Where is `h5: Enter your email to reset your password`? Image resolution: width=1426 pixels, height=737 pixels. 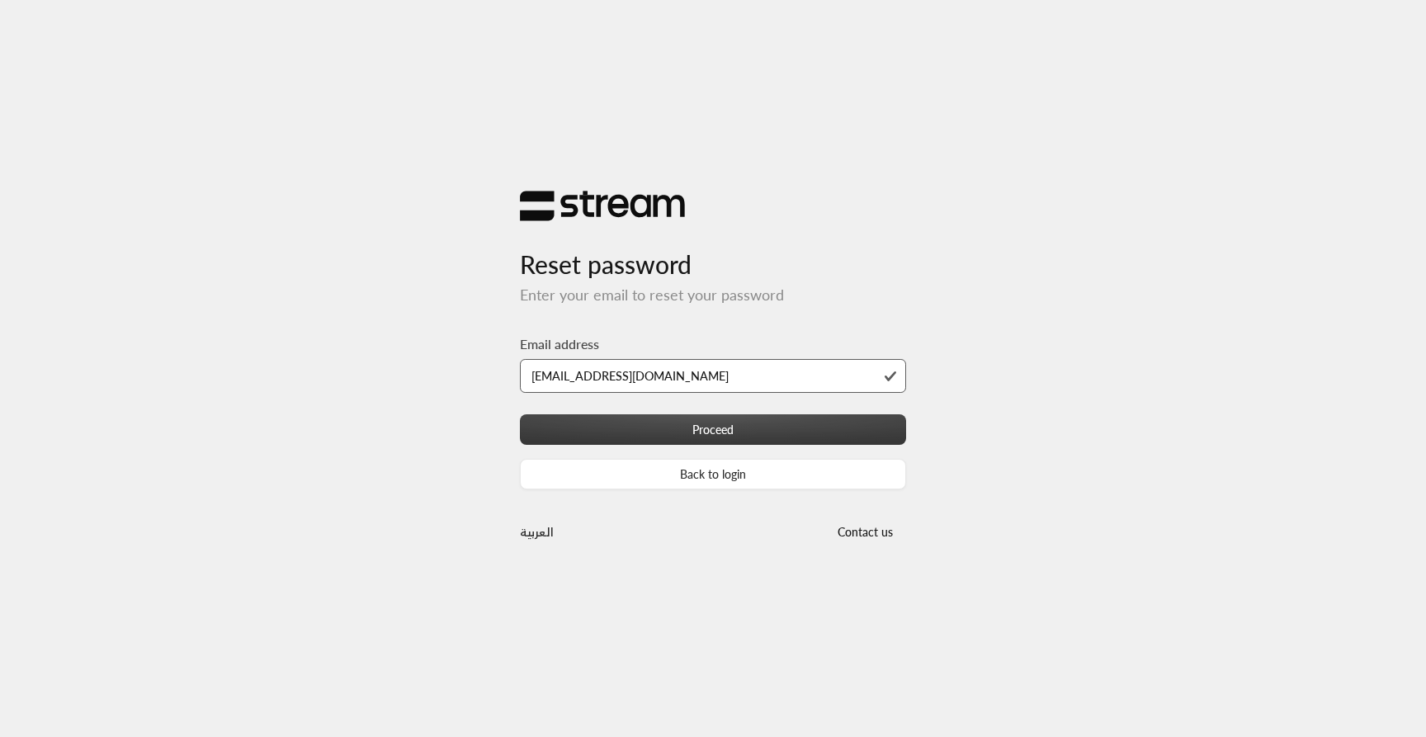
h5: Enter your email to reset your password is located at coordinates (713, 295).